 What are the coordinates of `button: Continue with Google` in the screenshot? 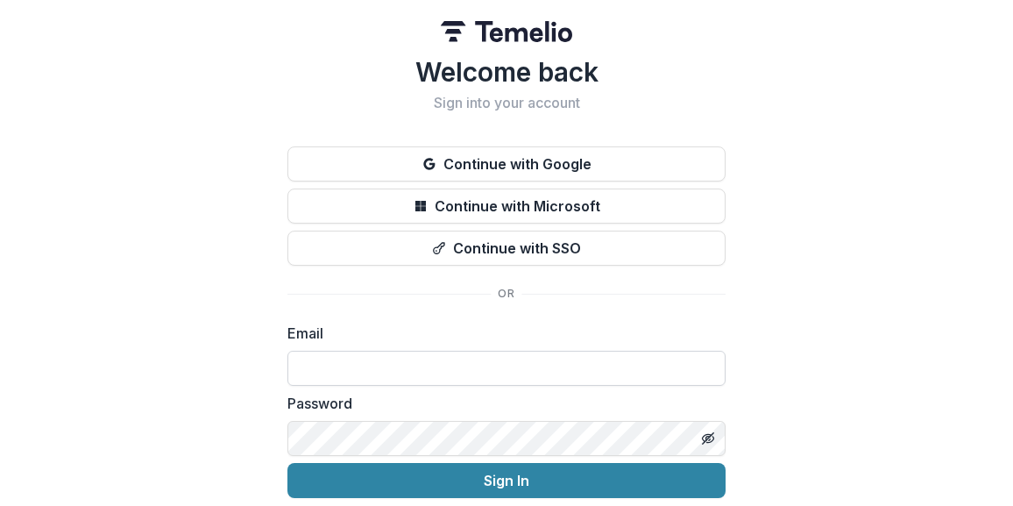 It's located at (507, 164).